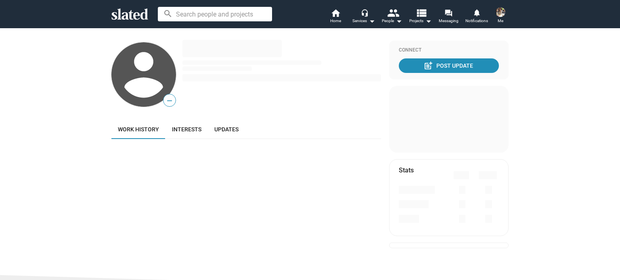  What do you see at coordinates (476, 12) in the screenshot?
I see `mat-icon: notifications` at bounding box center [476, 12].